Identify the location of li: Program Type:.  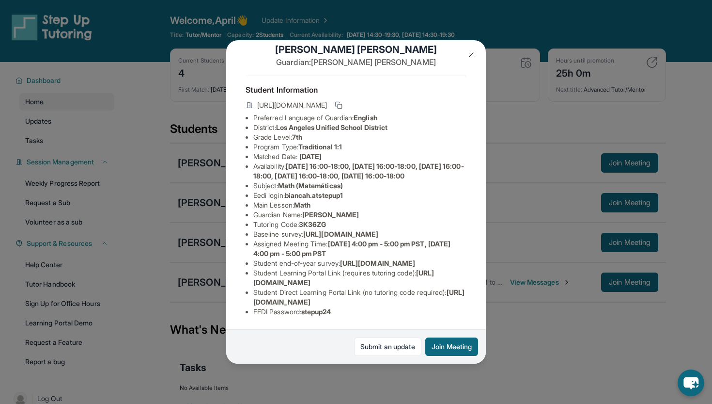
(360, 147).